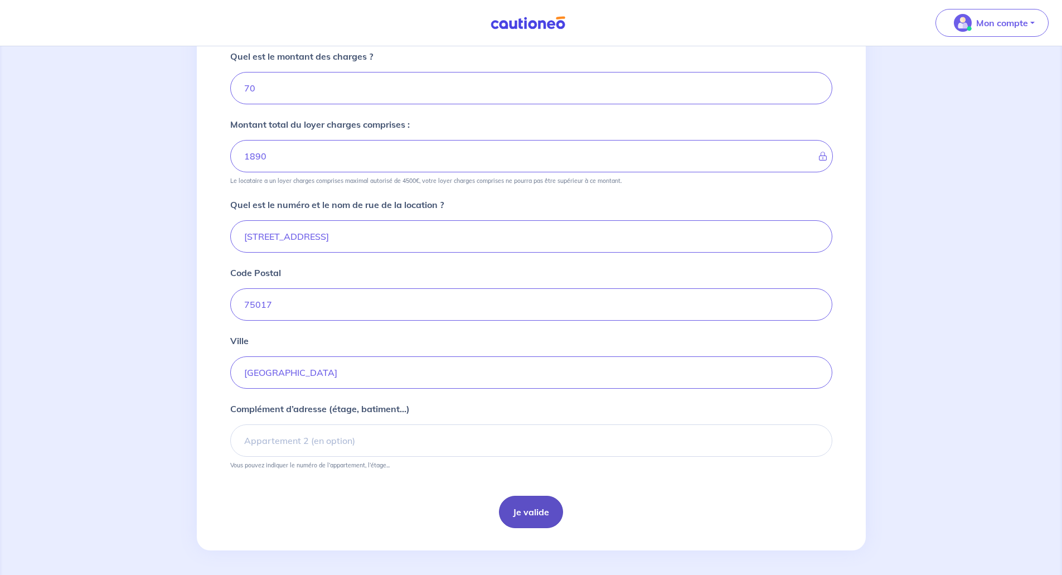 Image resolution: width=1062 pixels, height=575 pixels. I want to click on input: Appartement 2 (en option), so click(531, 441).